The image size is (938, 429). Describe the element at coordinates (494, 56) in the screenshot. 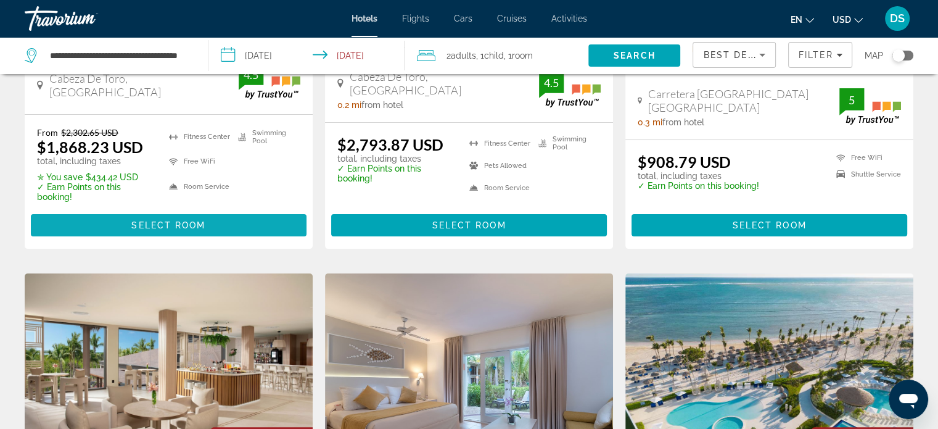

I see `span: Child` at that location.